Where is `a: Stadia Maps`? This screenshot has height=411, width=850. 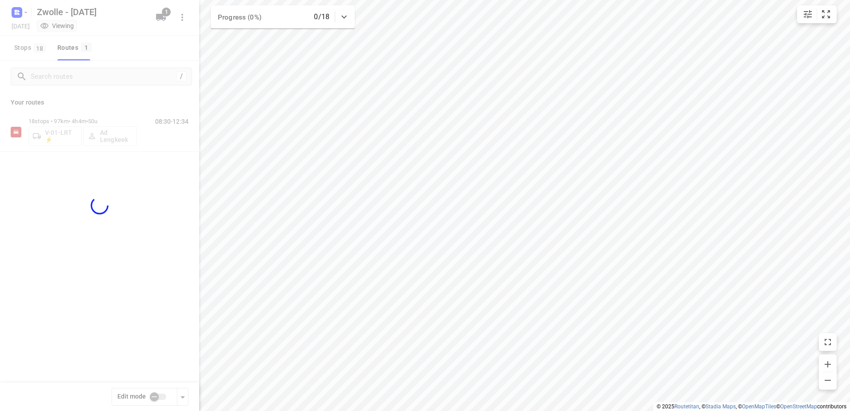 a: Stadia Maps is located at coordinates (720, 406).